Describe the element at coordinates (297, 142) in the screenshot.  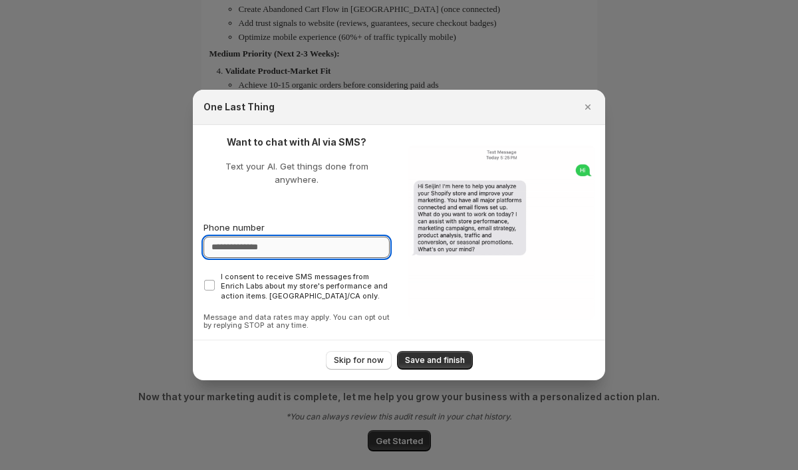
I see `p: Want to chat with AI via SMS?` at that location.